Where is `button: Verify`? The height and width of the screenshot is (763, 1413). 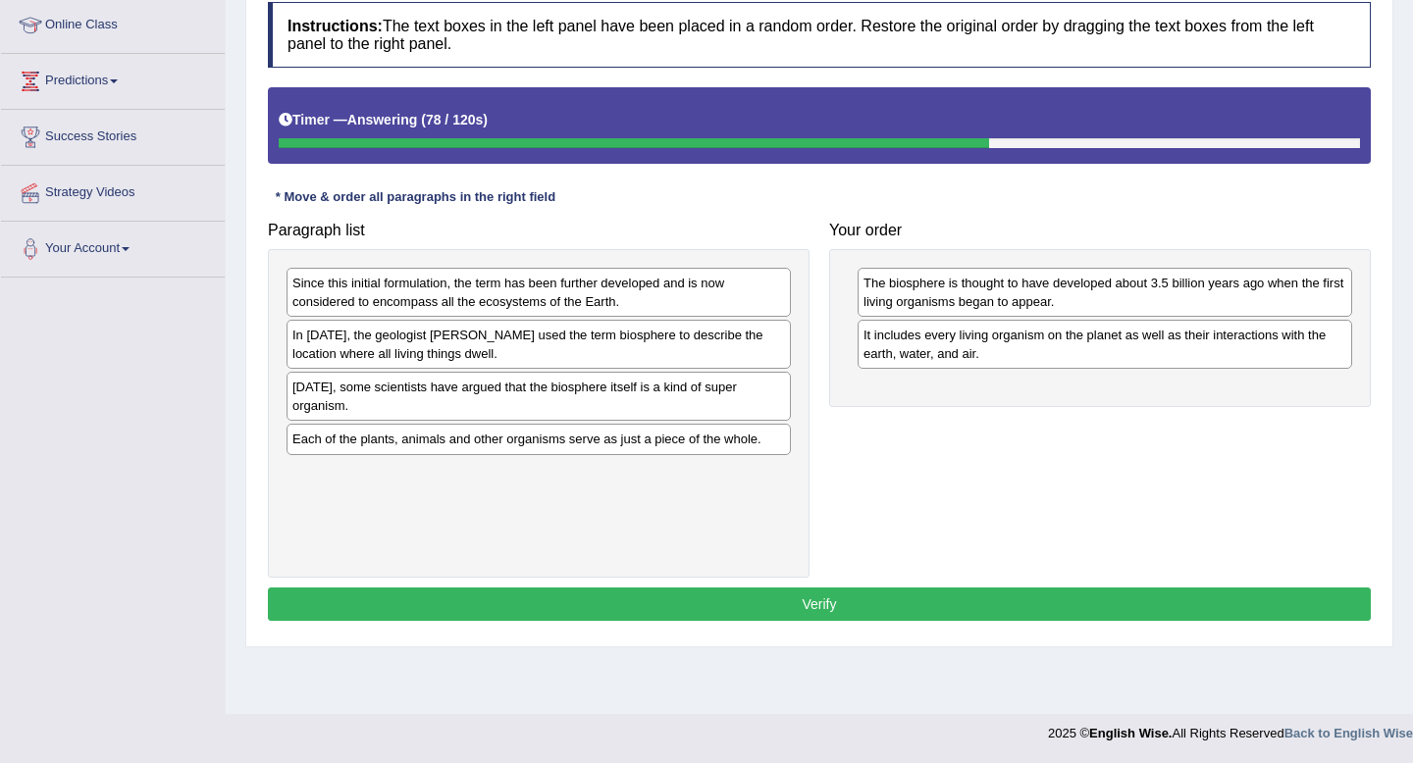 button: Verify is located at coordinates (819, 604).